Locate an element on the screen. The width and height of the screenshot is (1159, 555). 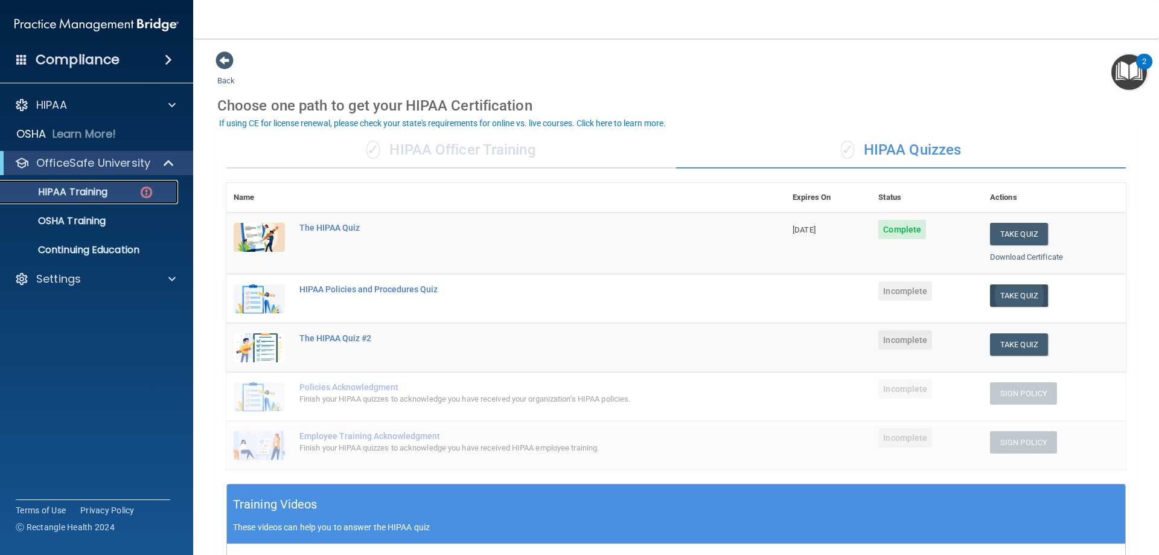
p: OSHA Training is located at coordinates (57, 221).